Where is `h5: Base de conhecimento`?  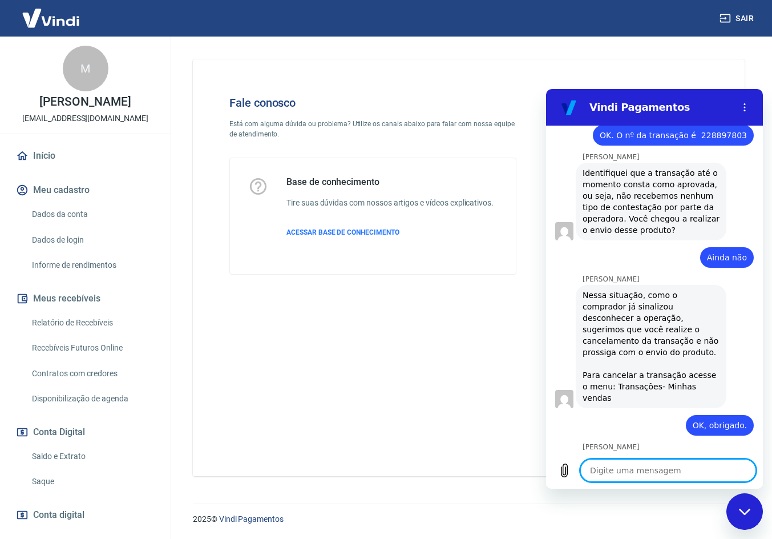 h5: Base de conhecimento is located at coordinates (390, 182).